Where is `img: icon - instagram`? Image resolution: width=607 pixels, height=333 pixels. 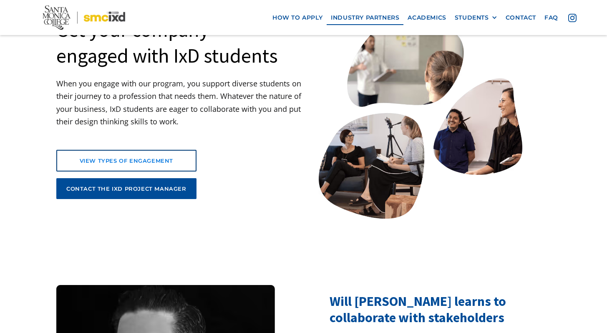 img: icon - instagram is located at coordinates (573, 18).